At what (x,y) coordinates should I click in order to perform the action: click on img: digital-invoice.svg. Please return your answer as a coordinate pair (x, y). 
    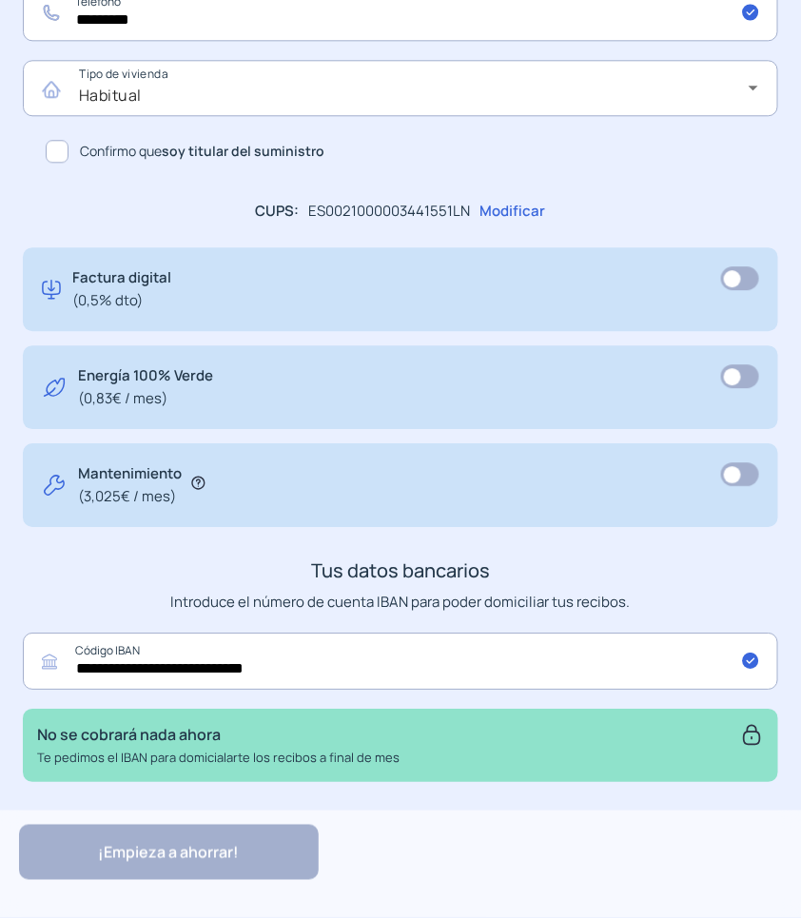
    Looking at the image, I should click on (51, 289).